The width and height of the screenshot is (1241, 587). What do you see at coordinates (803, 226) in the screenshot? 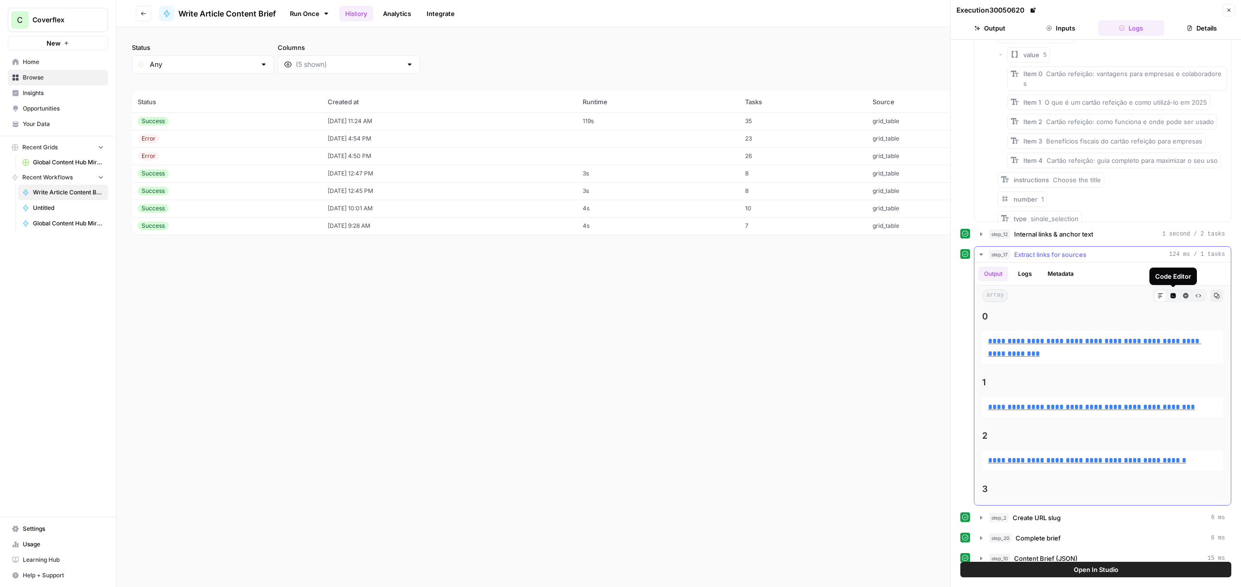
I see `td: 7` at bounding box center [803, 226].